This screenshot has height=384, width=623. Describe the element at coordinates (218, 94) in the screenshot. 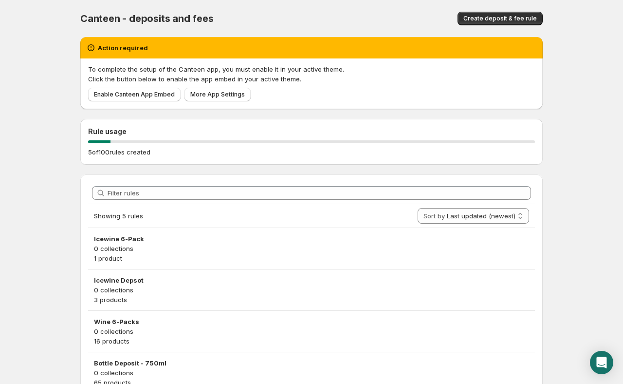

I see `span: More App Settings` at that location.